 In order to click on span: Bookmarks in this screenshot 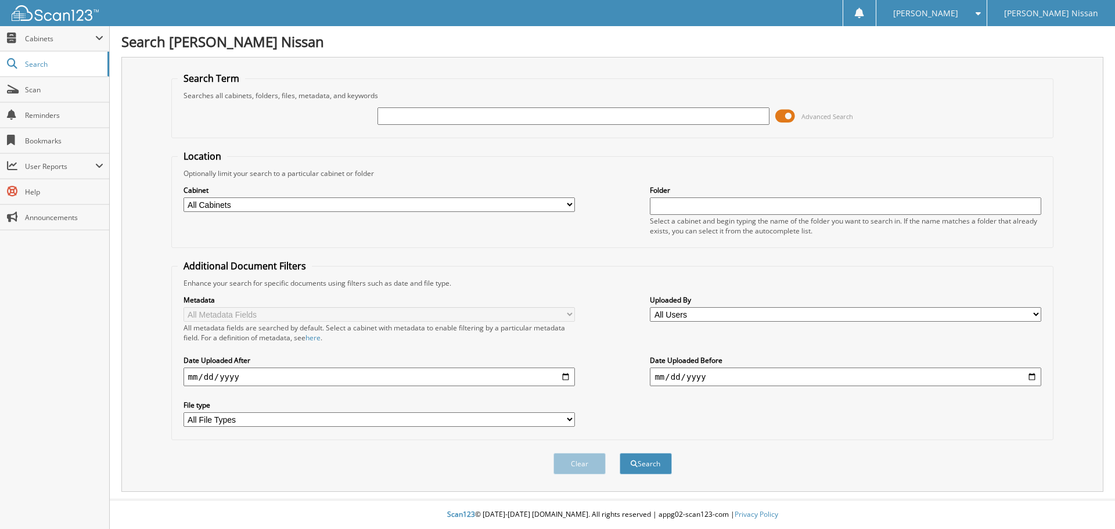, I will do `click(64, 140)`.